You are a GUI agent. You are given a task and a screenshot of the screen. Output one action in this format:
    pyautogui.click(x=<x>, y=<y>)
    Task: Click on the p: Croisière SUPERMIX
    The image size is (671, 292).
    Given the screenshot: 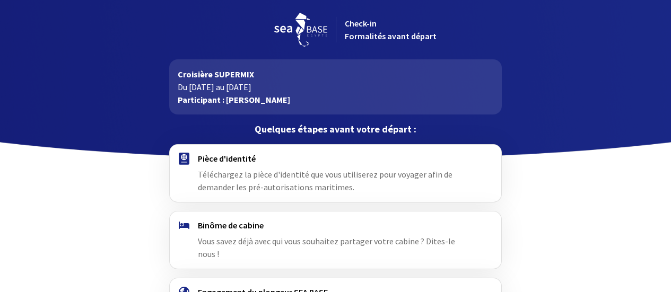 What is the action you would take?
    pyautogui.click(x=335, y=74)
    